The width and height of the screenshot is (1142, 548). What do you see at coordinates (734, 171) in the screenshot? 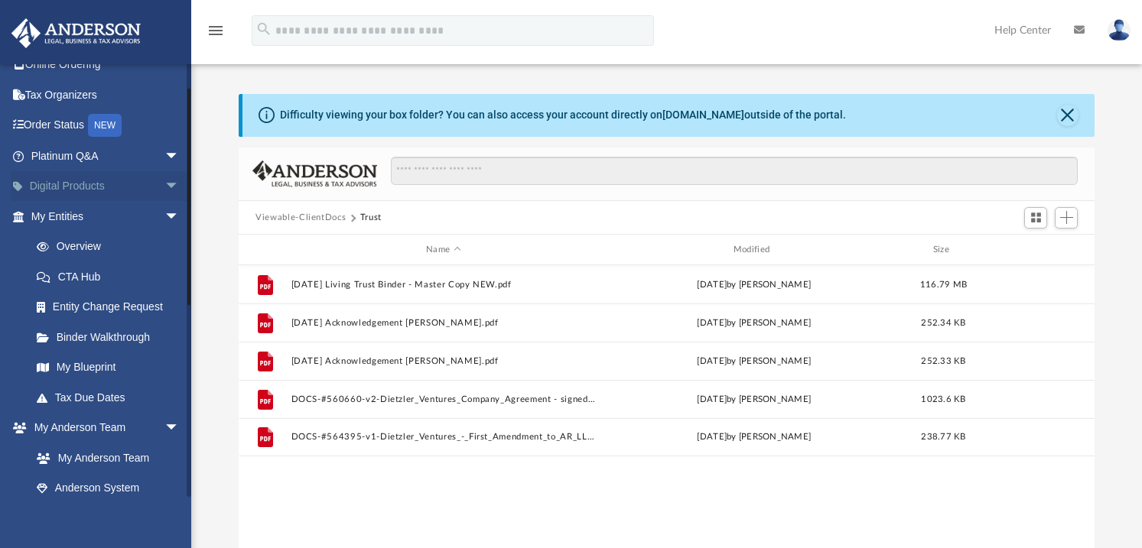
I see `input: Search files and folders` at bounding box center [734, 171].